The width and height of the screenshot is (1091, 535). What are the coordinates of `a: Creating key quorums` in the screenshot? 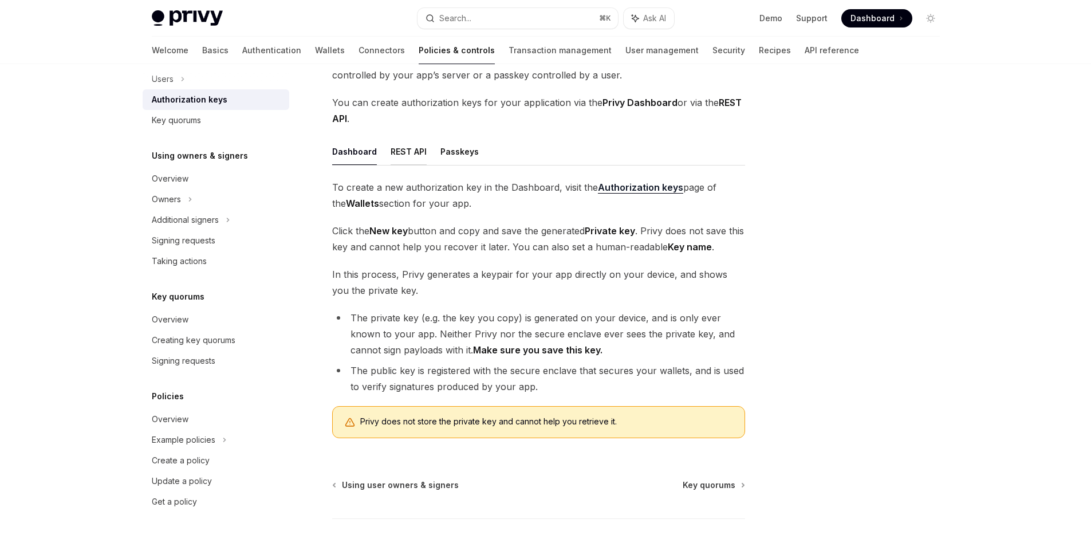 It's located at (216, 340).